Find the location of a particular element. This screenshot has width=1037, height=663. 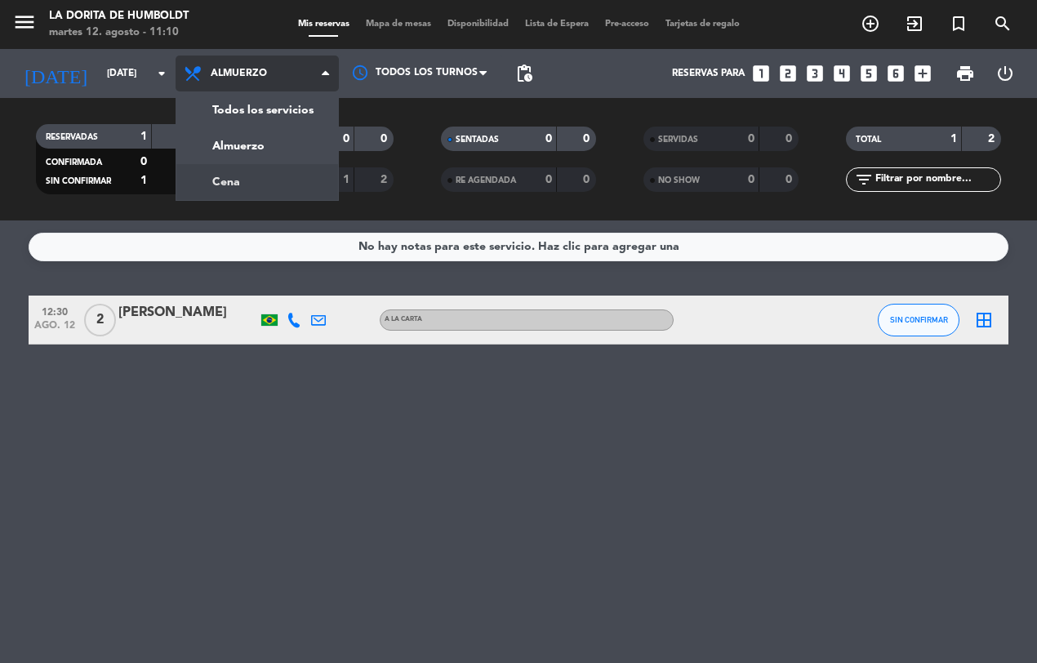

i: looks_two is located at coordinates (788, 74).